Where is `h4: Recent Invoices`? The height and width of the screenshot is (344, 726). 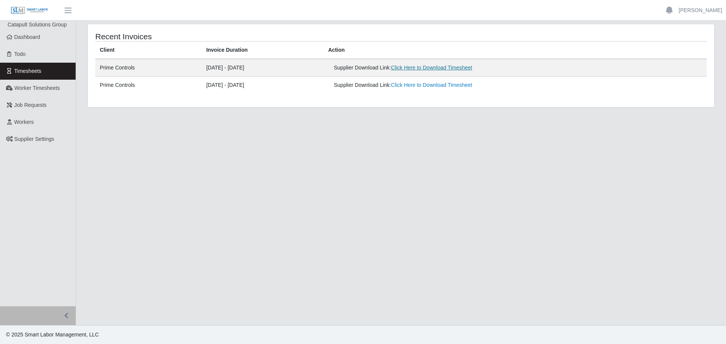 h4: Recent Invoices is located at coordinates (219, 36).